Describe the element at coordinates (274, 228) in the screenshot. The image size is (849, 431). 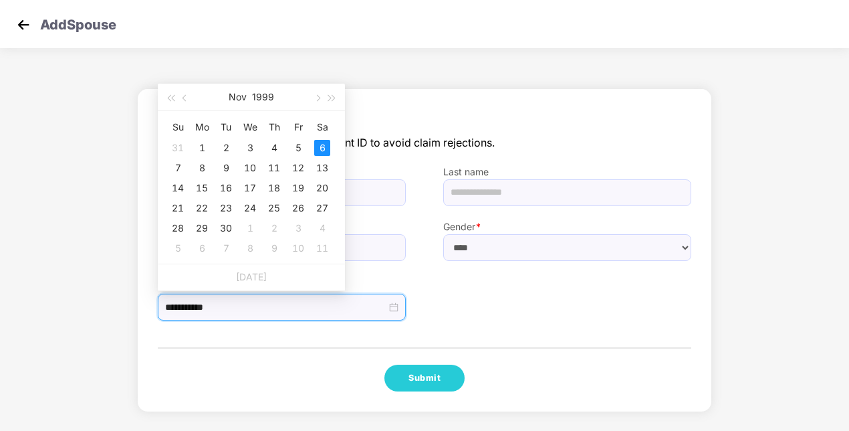
I see `td: 1999-12-02` at that location.